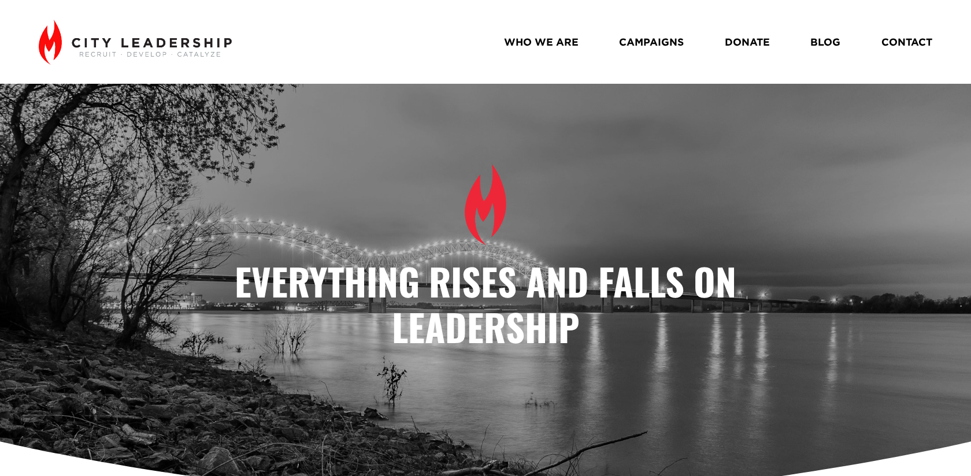 This screenshot has width=971, height=476. Describe the element at coordinates (825, 42) in the screenshot. I see `a: BLOG` at that location.